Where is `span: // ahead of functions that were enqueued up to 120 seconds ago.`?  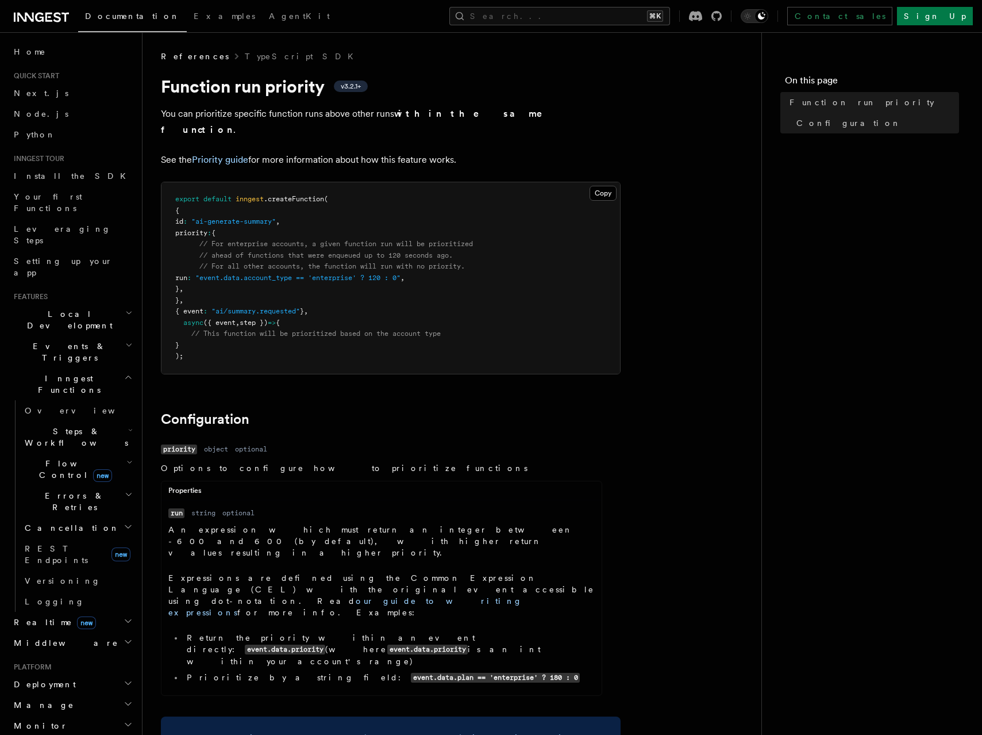 span: // ahead of functions that were enqueued up to 120 seconds ago. is located at coordinates (326, 255).